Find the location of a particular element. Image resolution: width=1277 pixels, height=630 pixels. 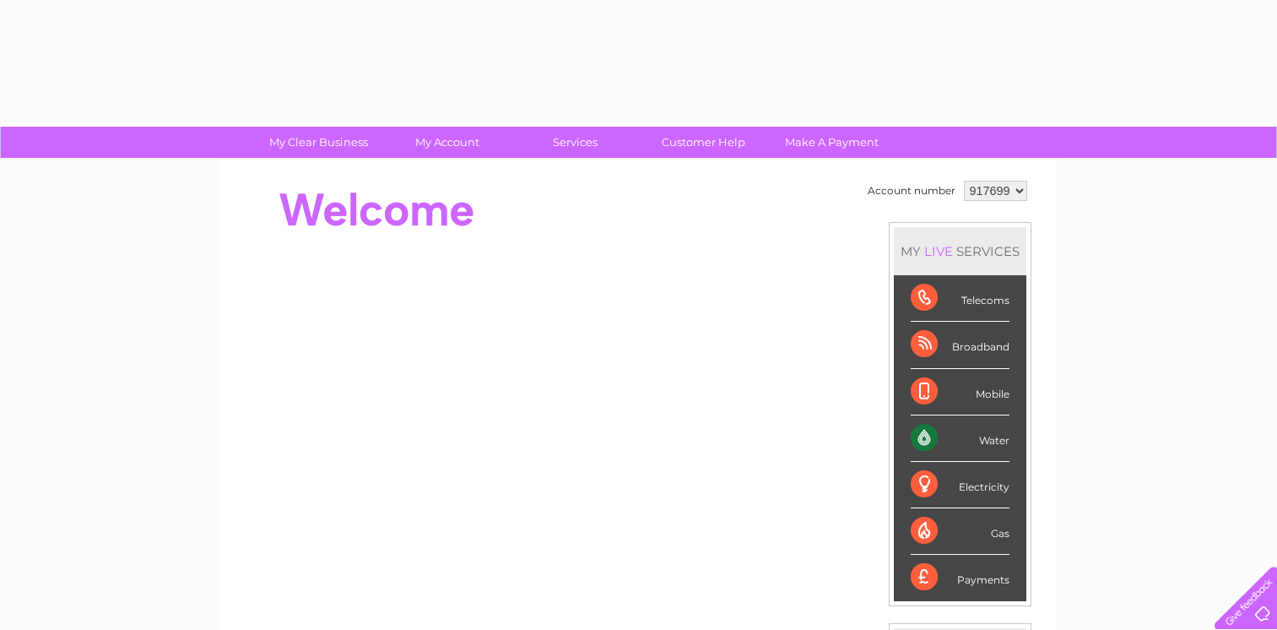

div: LIVE is located at coordinates (939, 251).